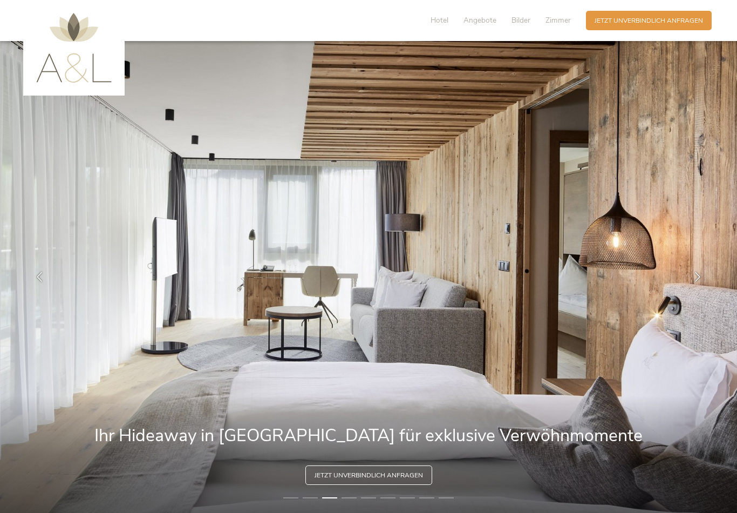 The image size is (737, 513). What do you see at coordinates (480, 20) in the screenshot?
I see `span: Angebote` at bounding box center [480, 20].